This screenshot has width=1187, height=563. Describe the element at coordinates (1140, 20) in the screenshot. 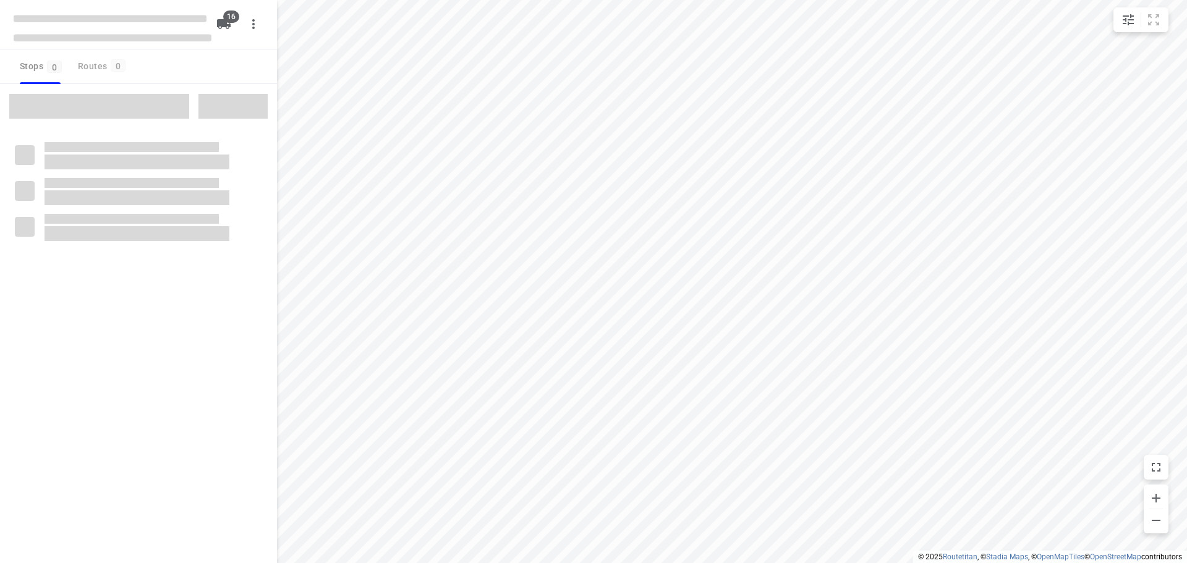

I see `div: small contained button group` at that location.